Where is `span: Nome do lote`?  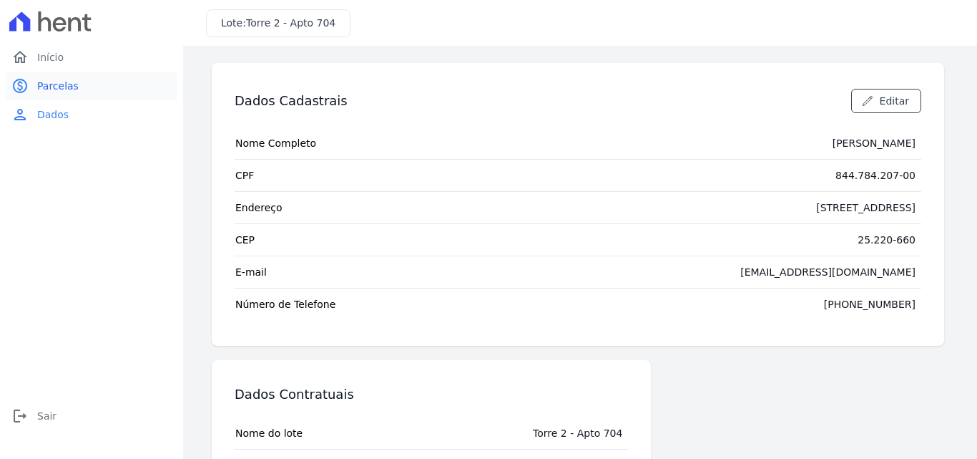
span: Nome do lote is located at coordinates (269, 433).